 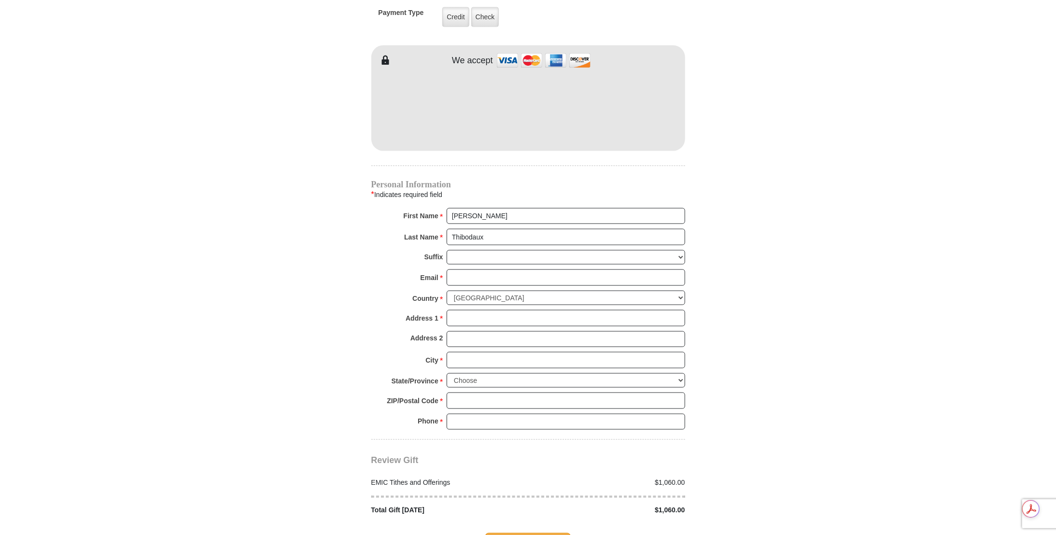 What do you see at coordinates (421, 216) in the screenshot?
I see `strong: First Name` at bounding box center [421, 216].